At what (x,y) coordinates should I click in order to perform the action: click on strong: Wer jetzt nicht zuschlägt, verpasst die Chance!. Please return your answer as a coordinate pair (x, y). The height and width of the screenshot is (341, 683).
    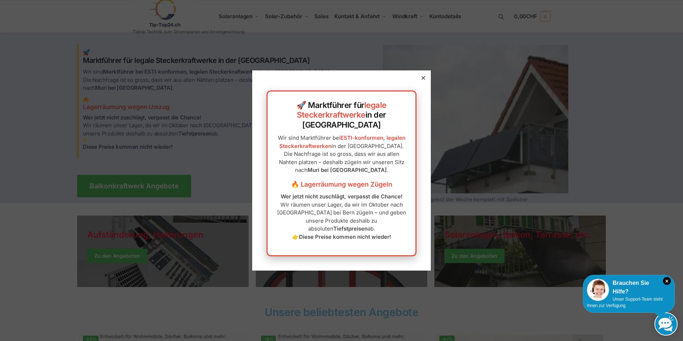
    Looking at the image, I should click on (341, 196).